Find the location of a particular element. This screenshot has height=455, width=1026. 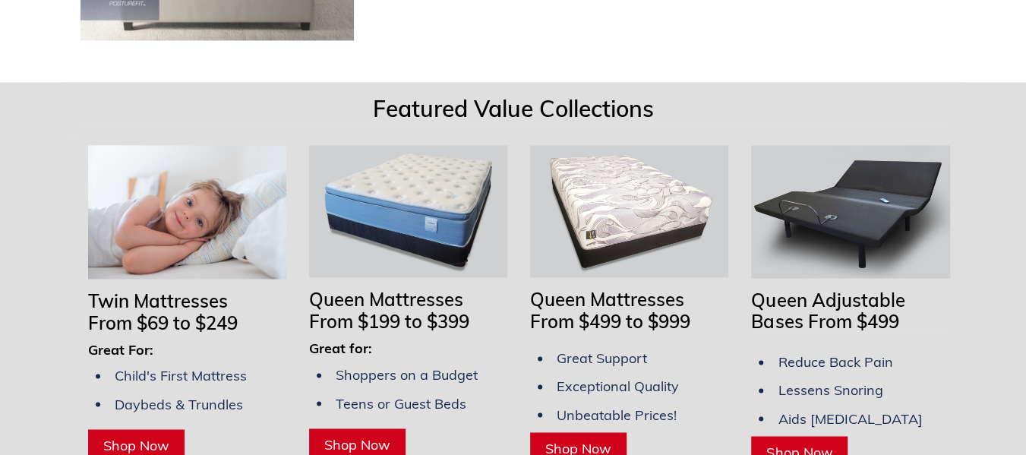

span: From $499 to $999 is located at coordinates (610, 321).